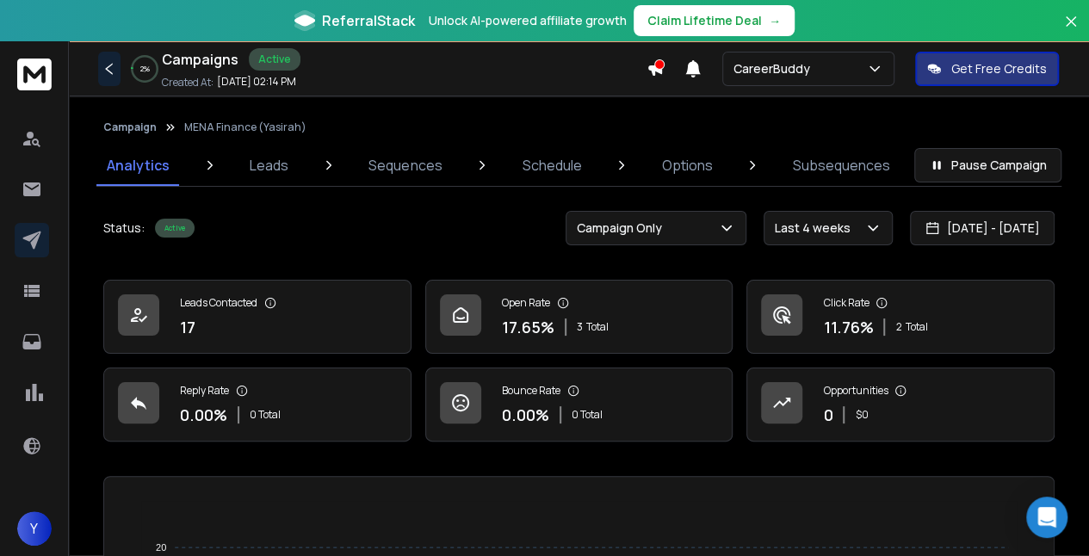 The height and width of the screenshot is (556, 1089). What do you see at coordinates (188, 83) in the screenshot?
I see `p: Created At:` at bounding box center [188, 83].